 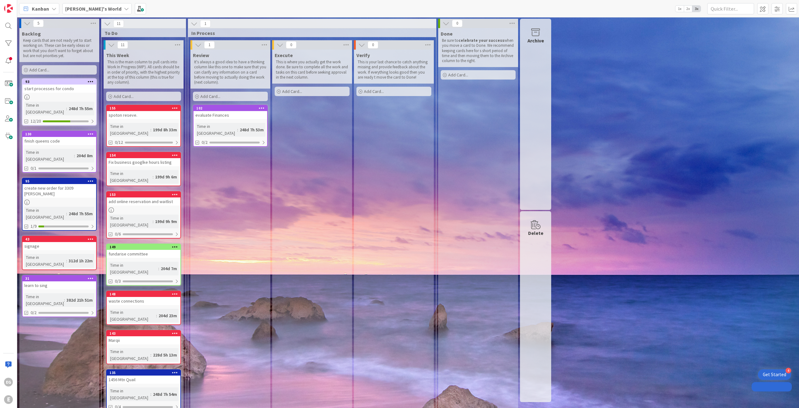 What do you see at coordinates (144, 341) in the screenshot?
I see `div: Marqii` at bounding box center [144, 341].